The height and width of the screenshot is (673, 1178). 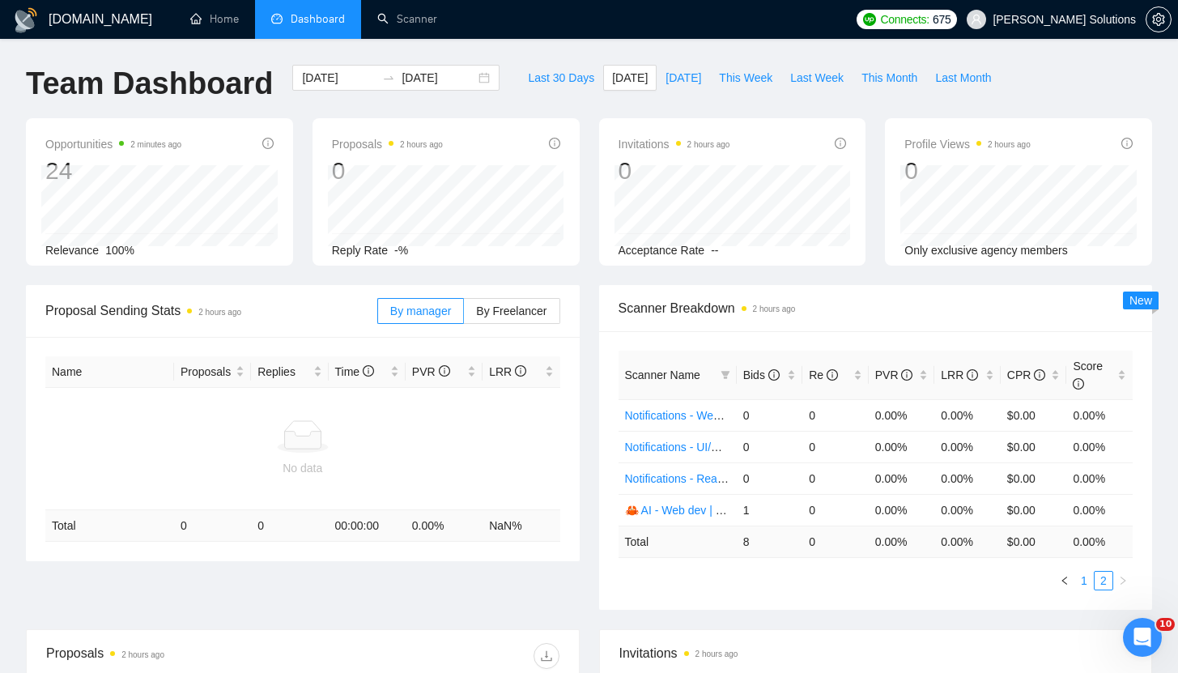 I want to click on a: Notifications - UI/UX | 35+, so click(x=690, y=447).